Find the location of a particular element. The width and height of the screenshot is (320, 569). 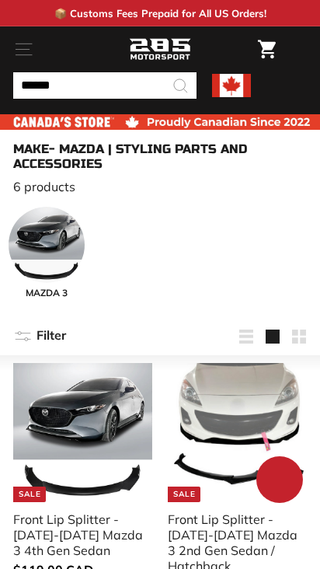

span: MAZDA 3 is located at coordinates (47, 292).